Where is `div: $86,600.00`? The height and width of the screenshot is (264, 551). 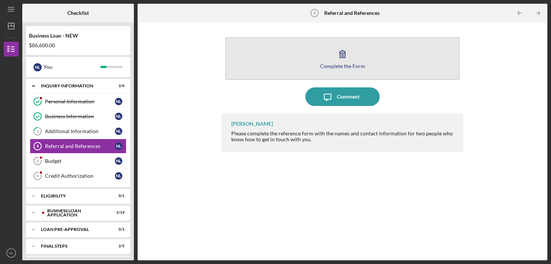
div: $86,600.00 is located at coordinates (78, 45).